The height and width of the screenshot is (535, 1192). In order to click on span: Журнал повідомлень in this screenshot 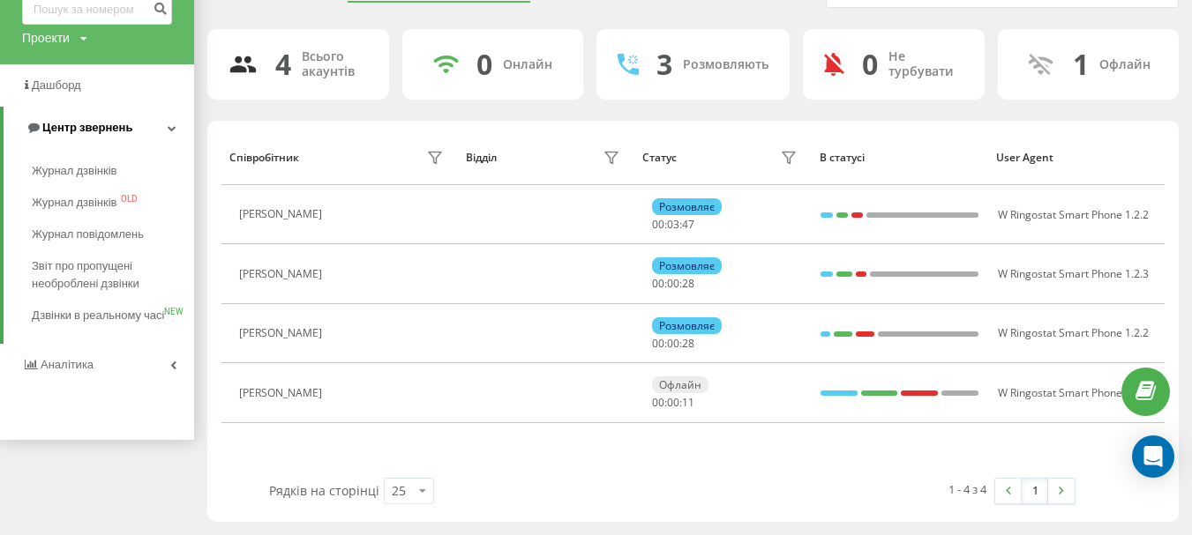, I will do `click(87, 235)`.